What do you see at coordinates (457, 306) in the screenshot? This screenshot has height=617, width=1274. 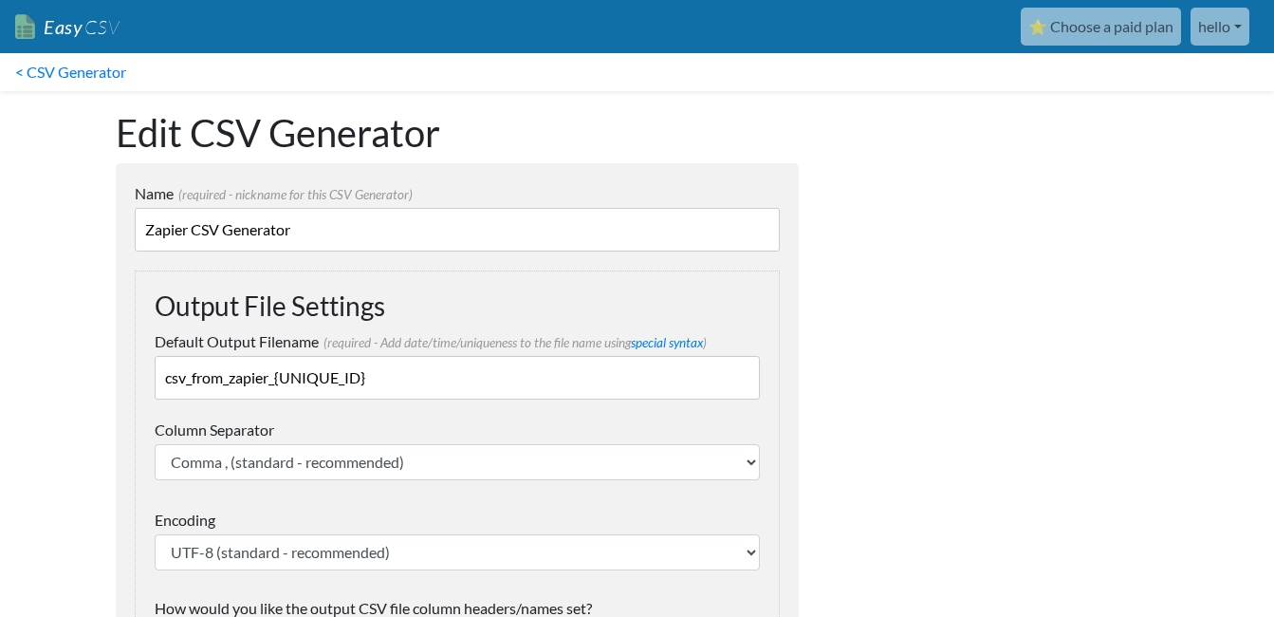 I see `h3: Output File Settings` at bounding box center [457, 306].